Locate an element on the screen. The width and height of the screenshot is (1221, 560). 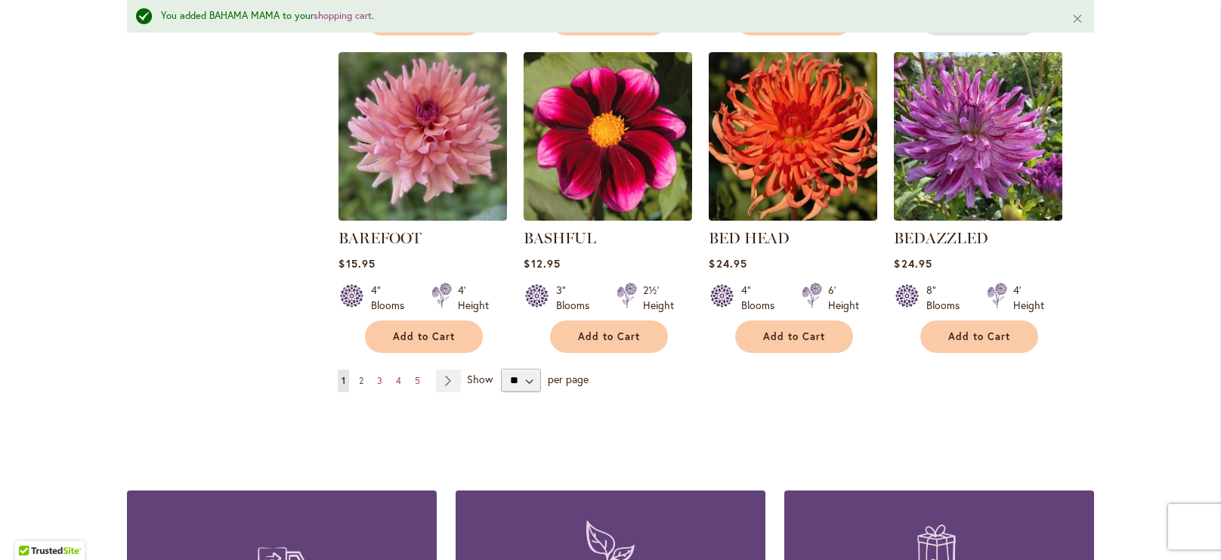
a: 4 is located at coordinates (398, 381).